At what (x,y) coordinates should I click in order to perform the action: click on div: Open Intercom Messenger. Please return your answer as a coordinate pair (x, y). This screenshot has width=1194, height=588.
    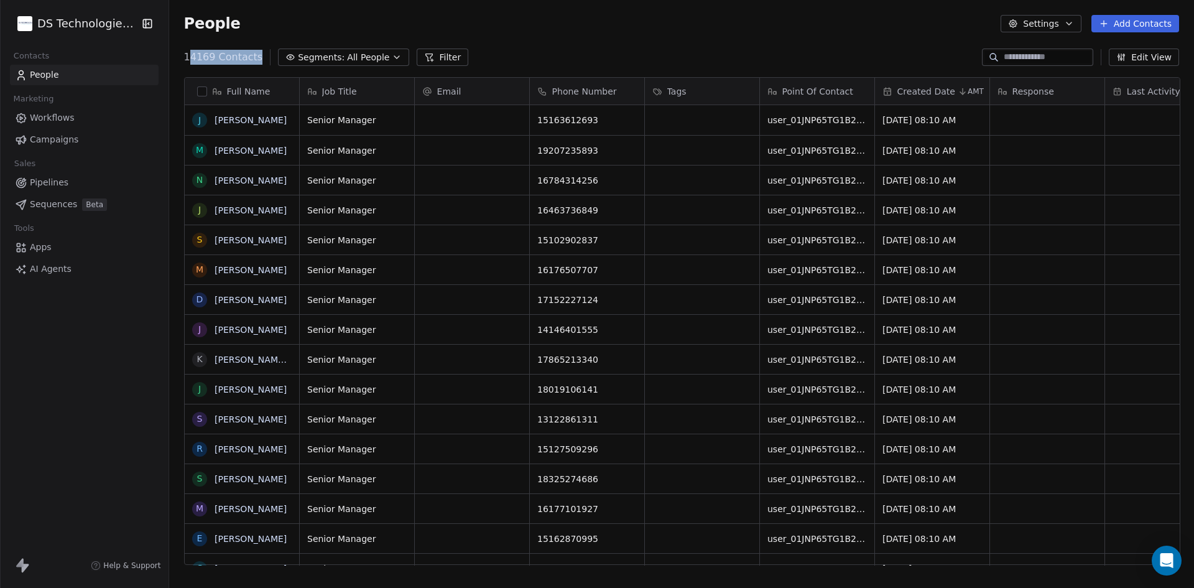
    Looking at the image, I should click on (1167, 561).